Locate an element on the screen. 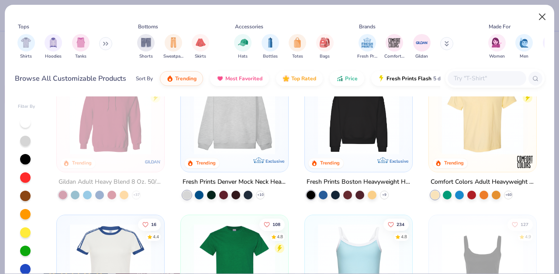 This screenshot has width=559, height=274. span: + 60 is located at coordinates (508, 195).